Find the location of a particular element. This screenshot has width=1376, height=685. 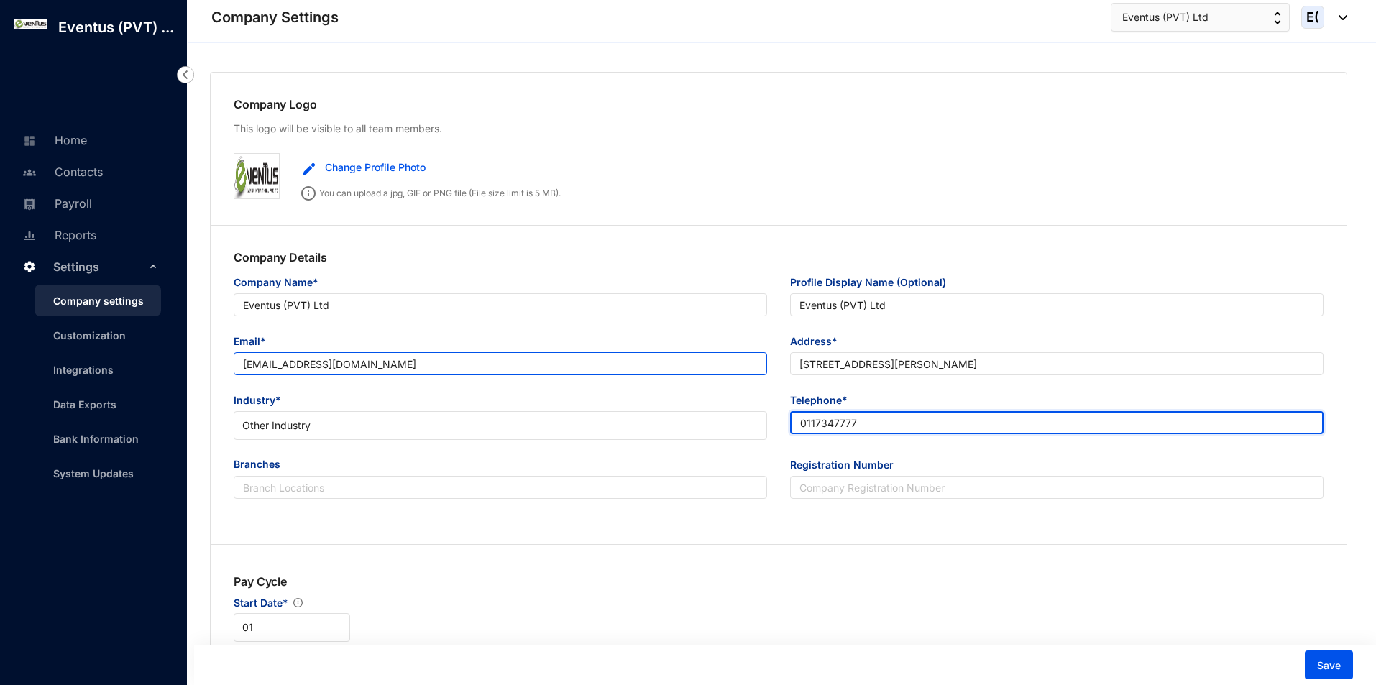

input: Profile Display Name (Optional) is located at coordinates (1057, 305).